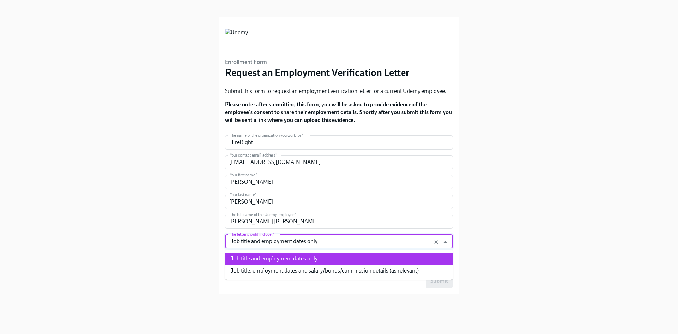  Describe the element at coordinates (338, 112) in the screenshot. I see `strong: Please note: after submitting this form, you will be asked to provide evidence of the employee's ...` at that location.